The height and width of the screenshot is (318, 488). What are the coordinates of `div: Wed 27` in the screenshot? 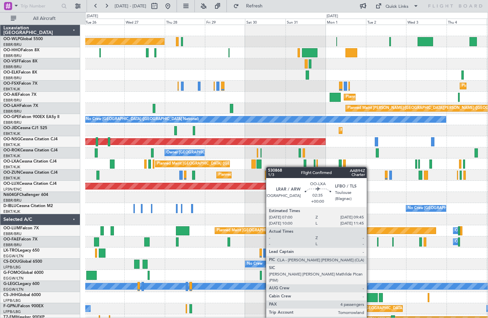 It's located at (144, 22).